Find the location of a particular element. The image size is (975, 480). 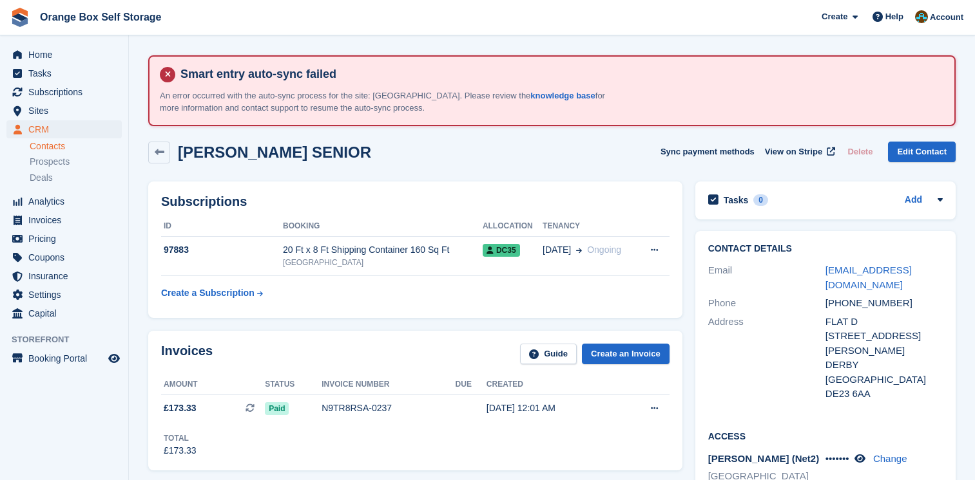

img: stora-icon-8386f47178a22dfd0bd8f6a31ec36ba5ce8667c1dd55bd0f319d3a0aa187defe.svg is located at coordinates (20, 17).